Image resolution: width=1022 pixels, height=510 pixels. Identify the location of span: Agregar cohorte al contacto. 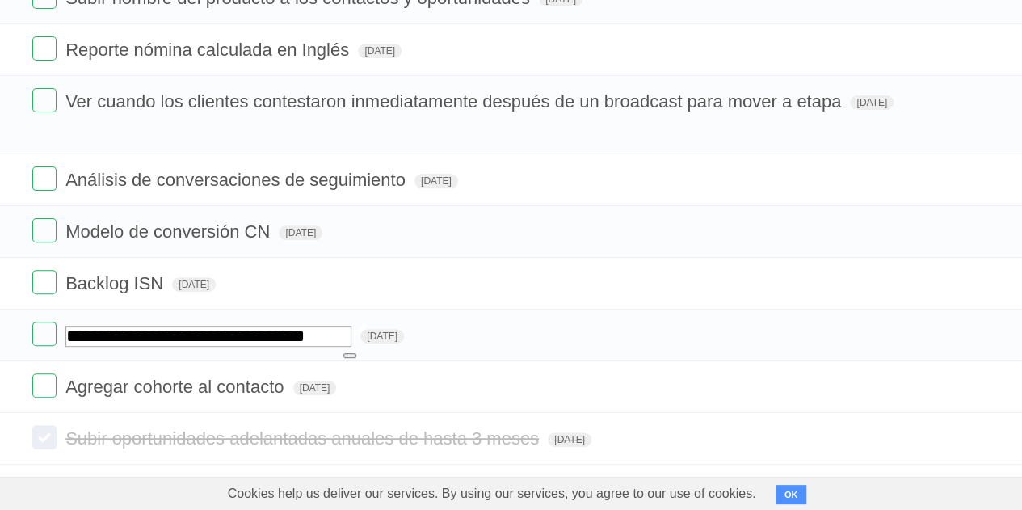
(176, 386).